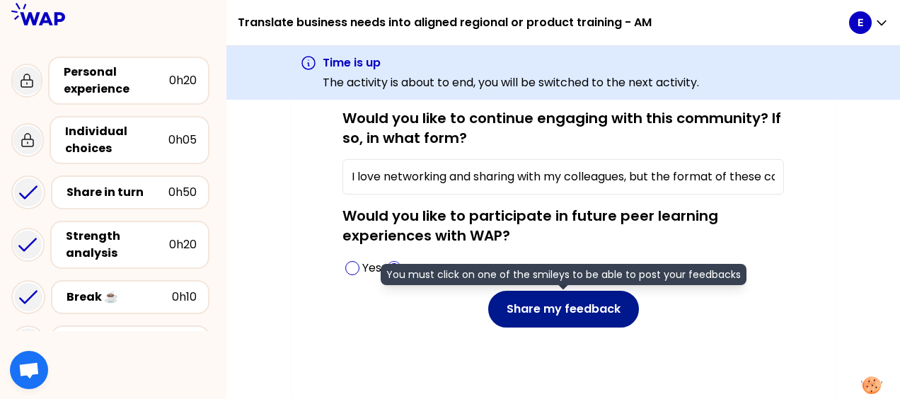  What do you see at coordinates (563, 275) in the screenshot?
I see `span: You must click on one of the smileys to be able to post your feedbacks` at bounding box center [563, 275].